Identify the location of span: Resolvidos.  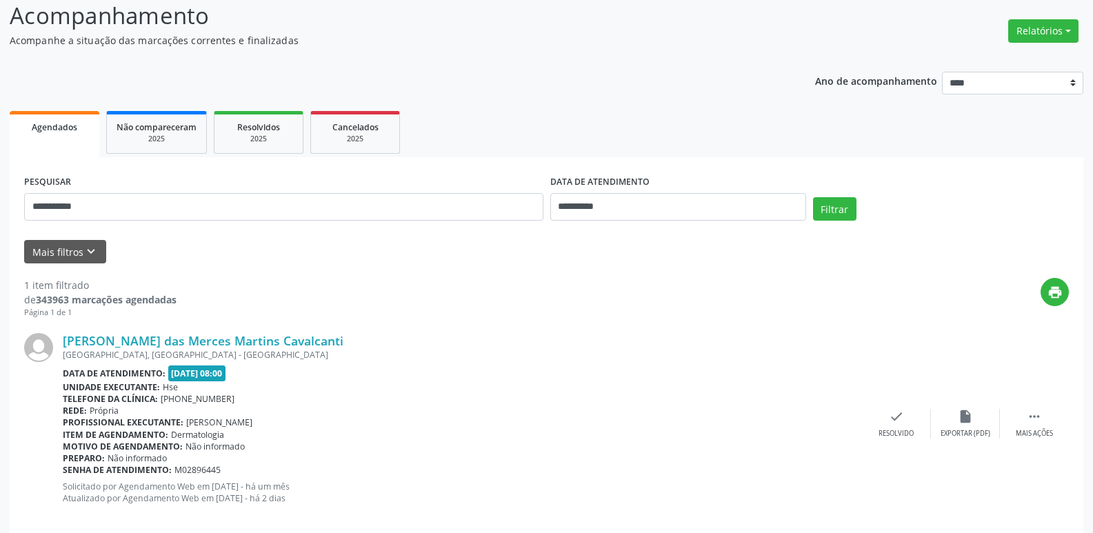
(259, 127).